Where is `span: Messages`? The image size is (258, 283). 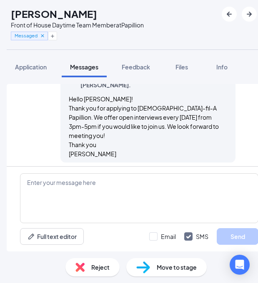
span: Messages is located at coordinates (84, 67).